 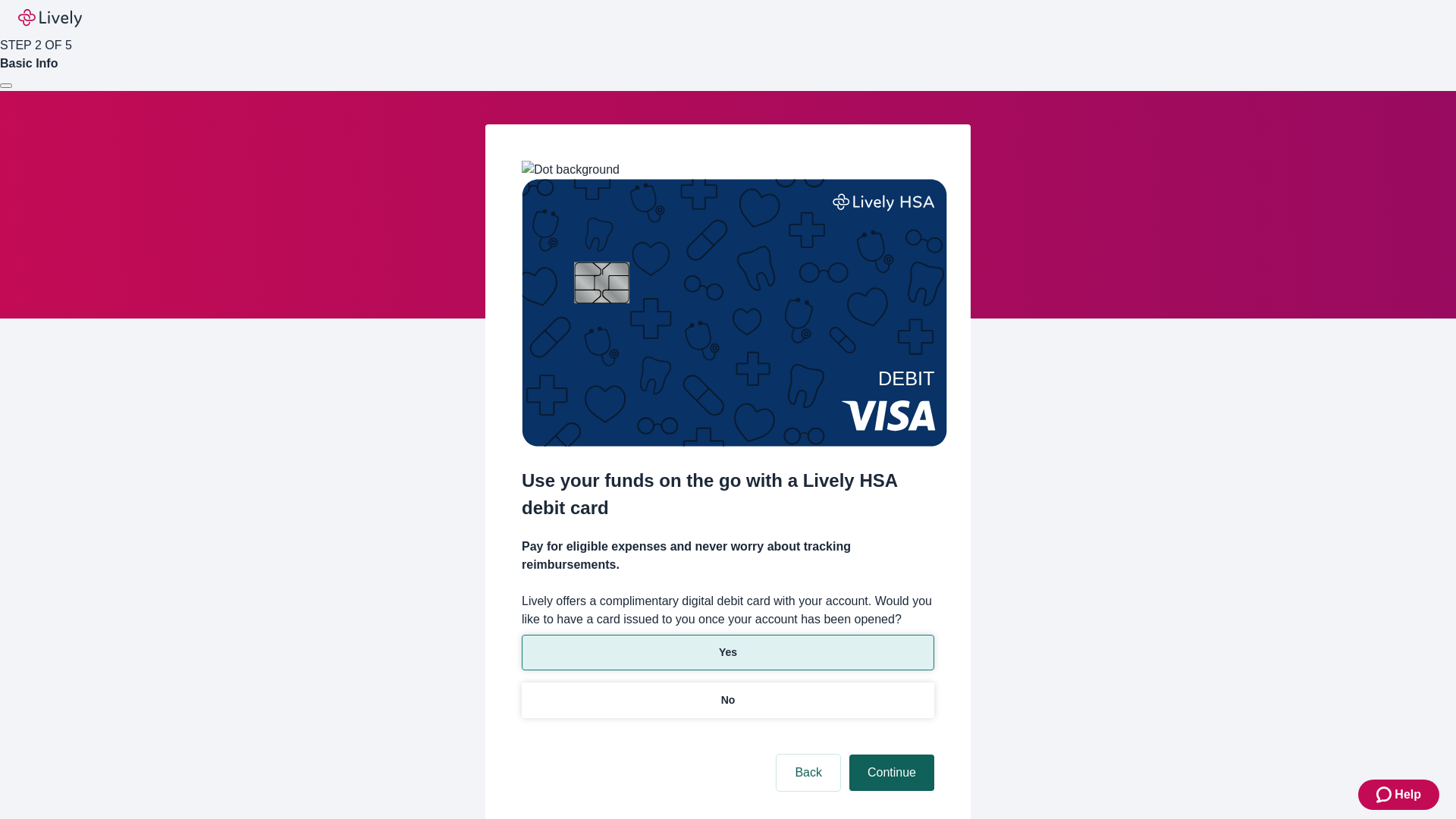 I want to click on img: Debit card, so click(x=734, y=313).